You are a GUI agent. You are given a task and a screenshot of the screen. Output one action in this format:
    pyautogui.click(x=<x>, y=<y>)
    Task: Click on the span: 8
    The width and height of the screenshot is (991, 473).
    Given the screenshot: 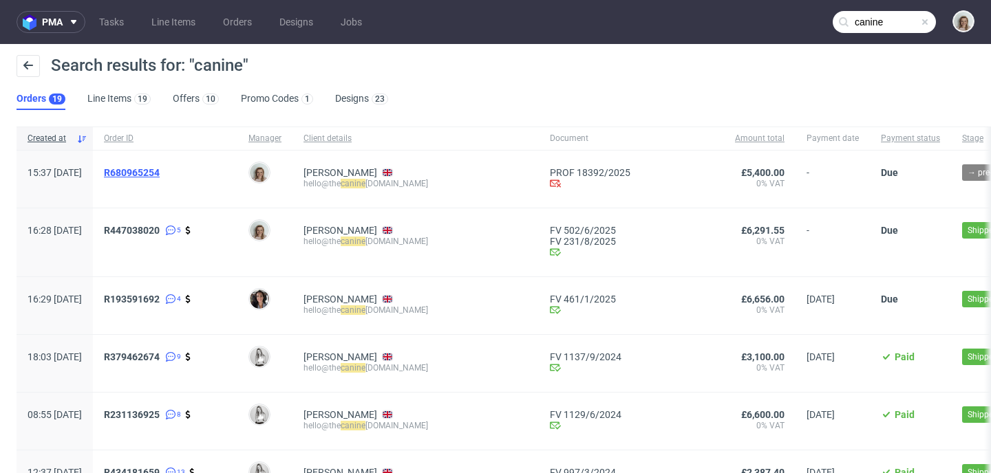 What is the action you would take?
    pyautogui.click(x=179, y=415)
    